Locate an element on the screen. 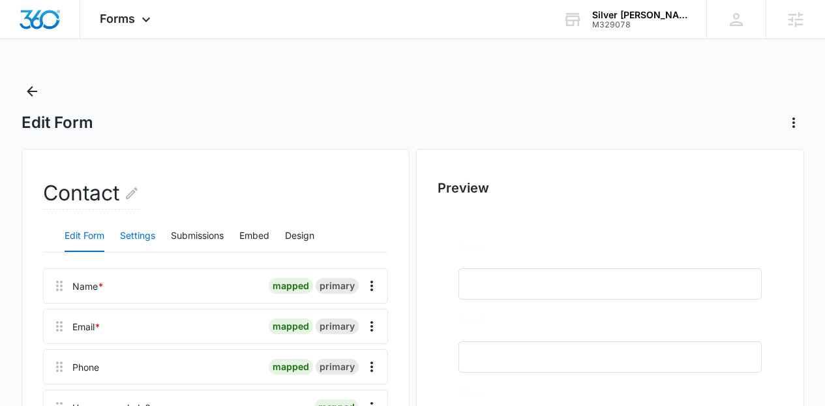  div: account id is located at coordinates (640, 25).